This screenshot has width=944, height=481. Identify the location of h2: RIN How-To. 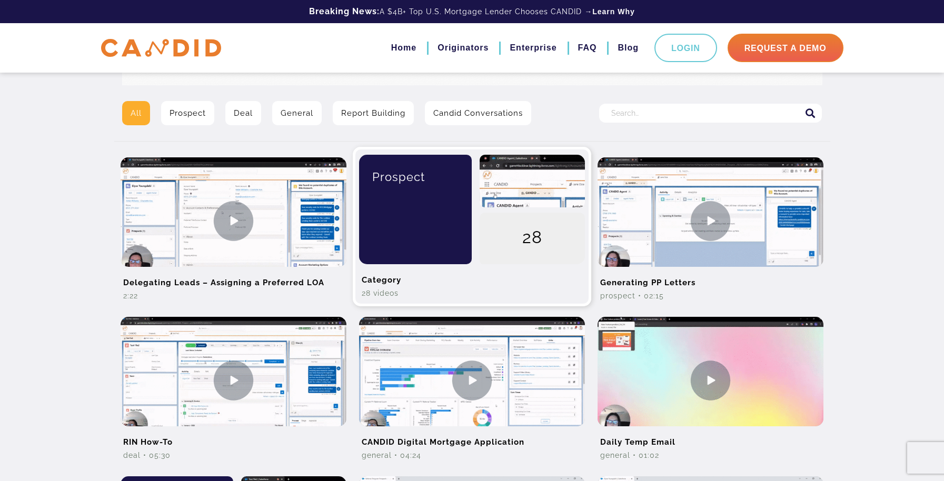
(233, 438).